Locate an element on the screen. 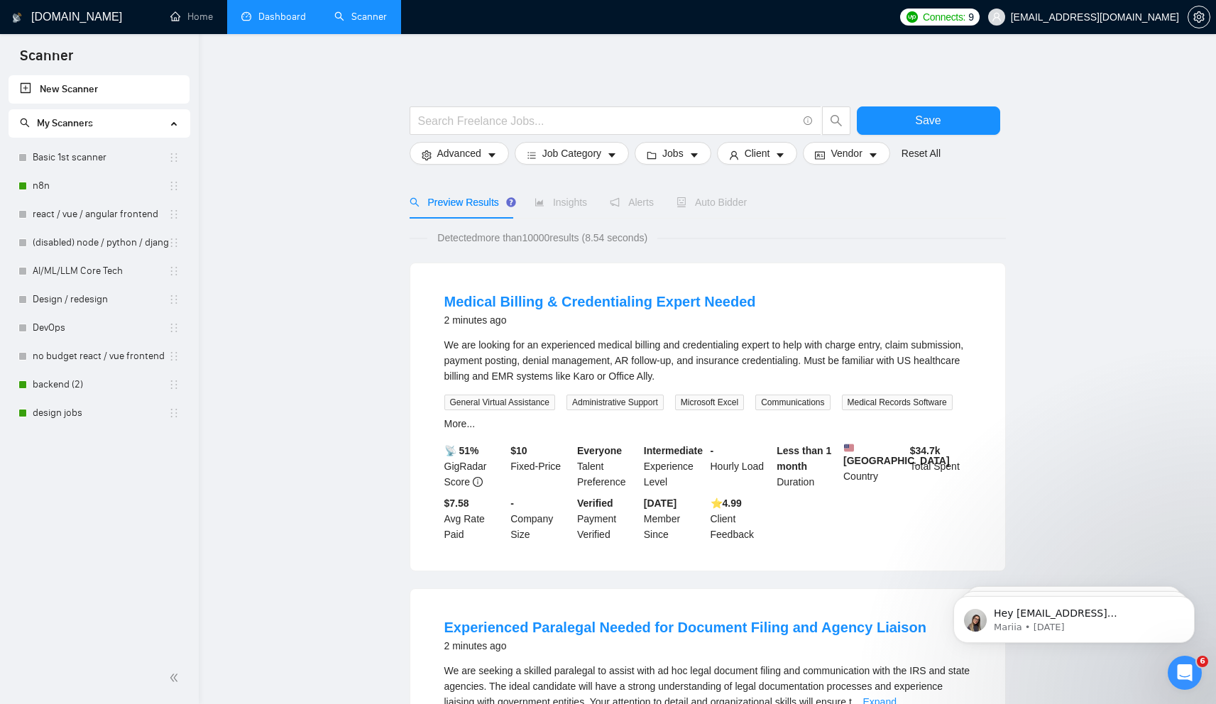 This screenshot has height=704, width=1216. li: react / vue / angular frontend is located at coordinates (99, 214).